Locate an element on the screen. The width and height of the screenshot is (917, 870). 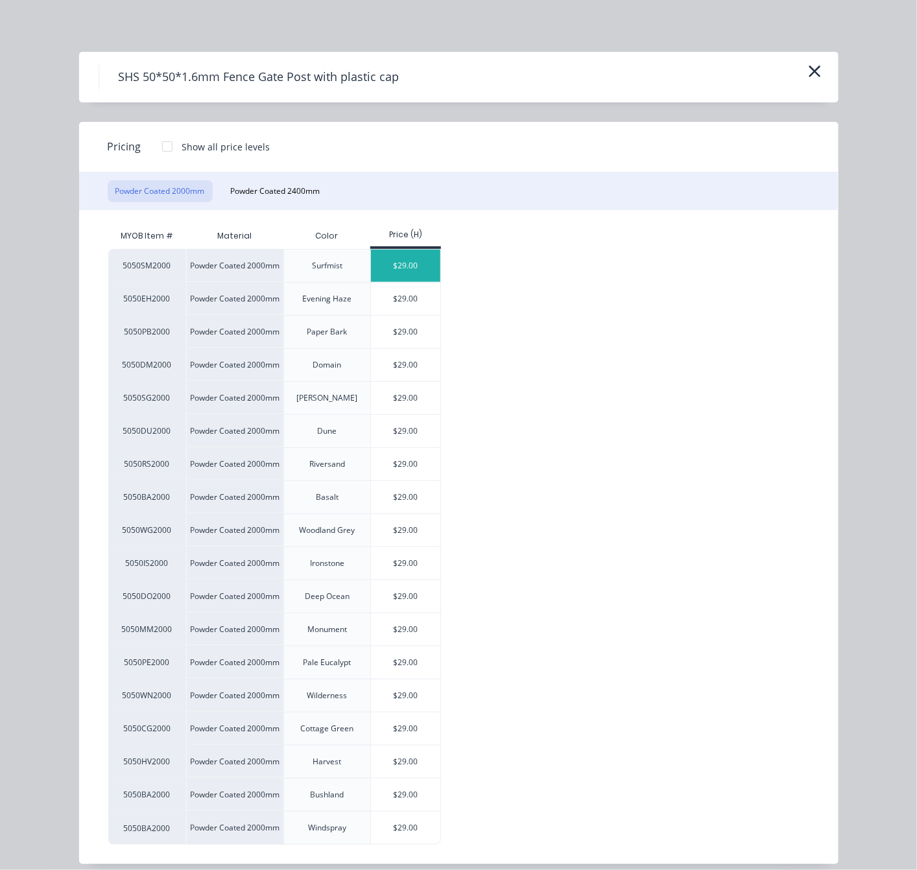
div: 5050DM2000 is located at coordinates (147, 364).